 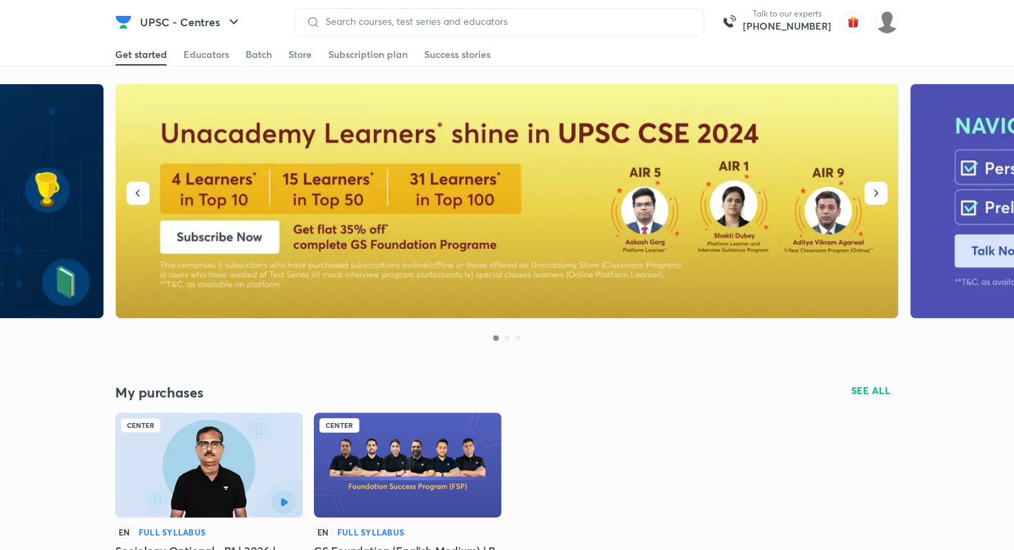 What do you see at coordinates (872, 391) in the screenshot?
I see `button: SEE ALL` at bounding box center [872, 391].